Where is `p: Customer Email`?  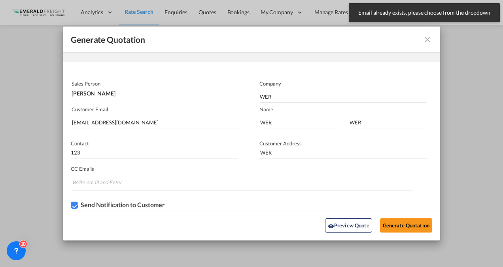 p: Customer Email is located at coordinates (156, 109).